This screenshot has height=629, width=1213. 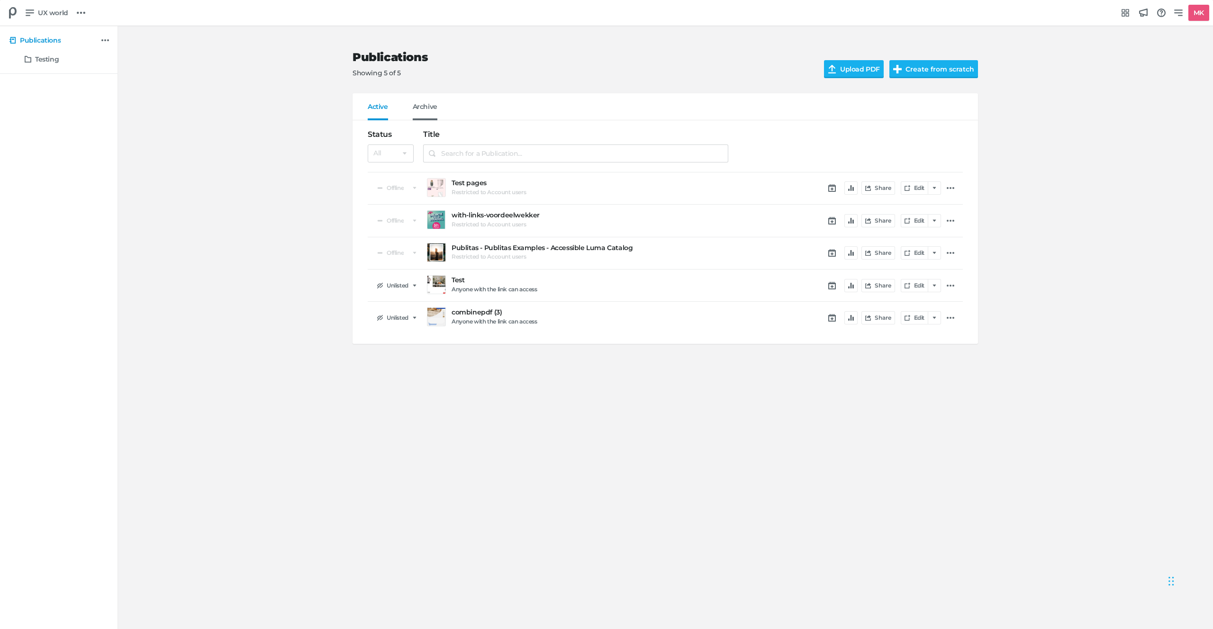 What do you see at coordinates (576, 134) in the screenshot?
I see `h4: Title` at bounding box center [576, 134].